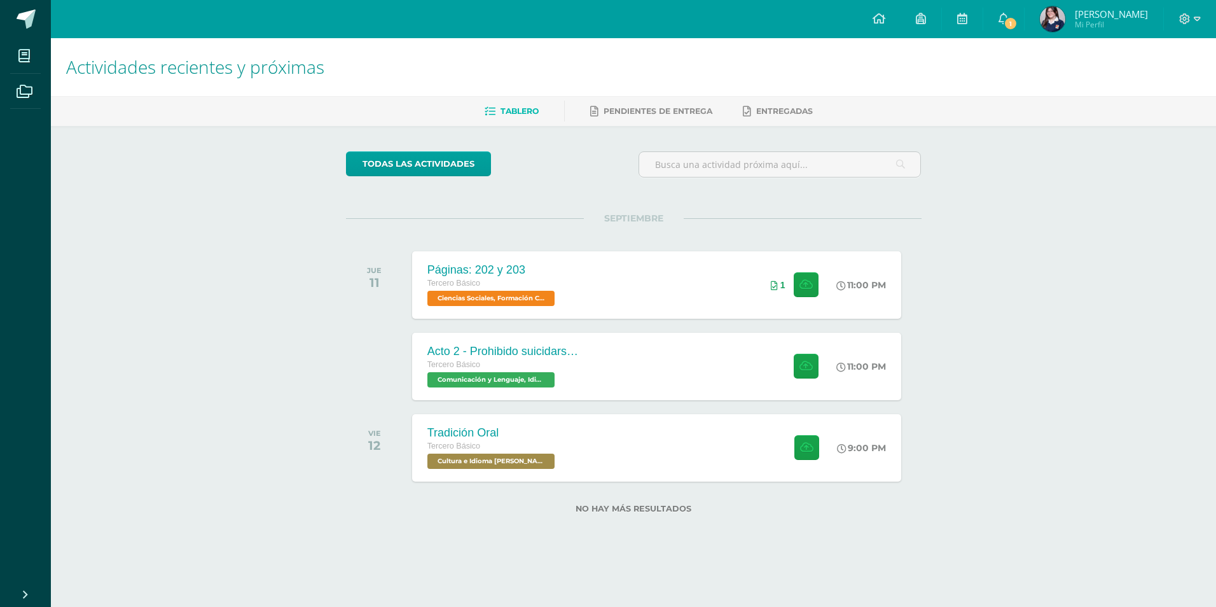 This screenshot has height=607, width=1216. What do you see at coordinates (419, 164) in the screenshot?
I see `a: todas las Actividades` at bounding box center [419, 164].